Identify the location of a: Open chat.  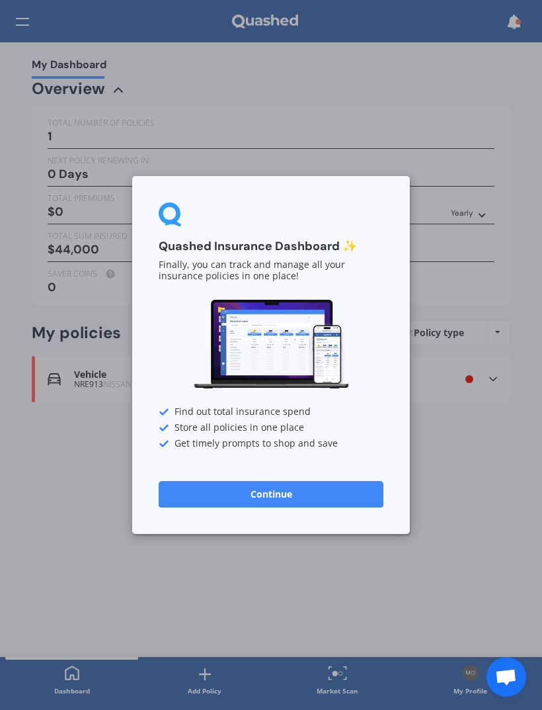
(507, 677).